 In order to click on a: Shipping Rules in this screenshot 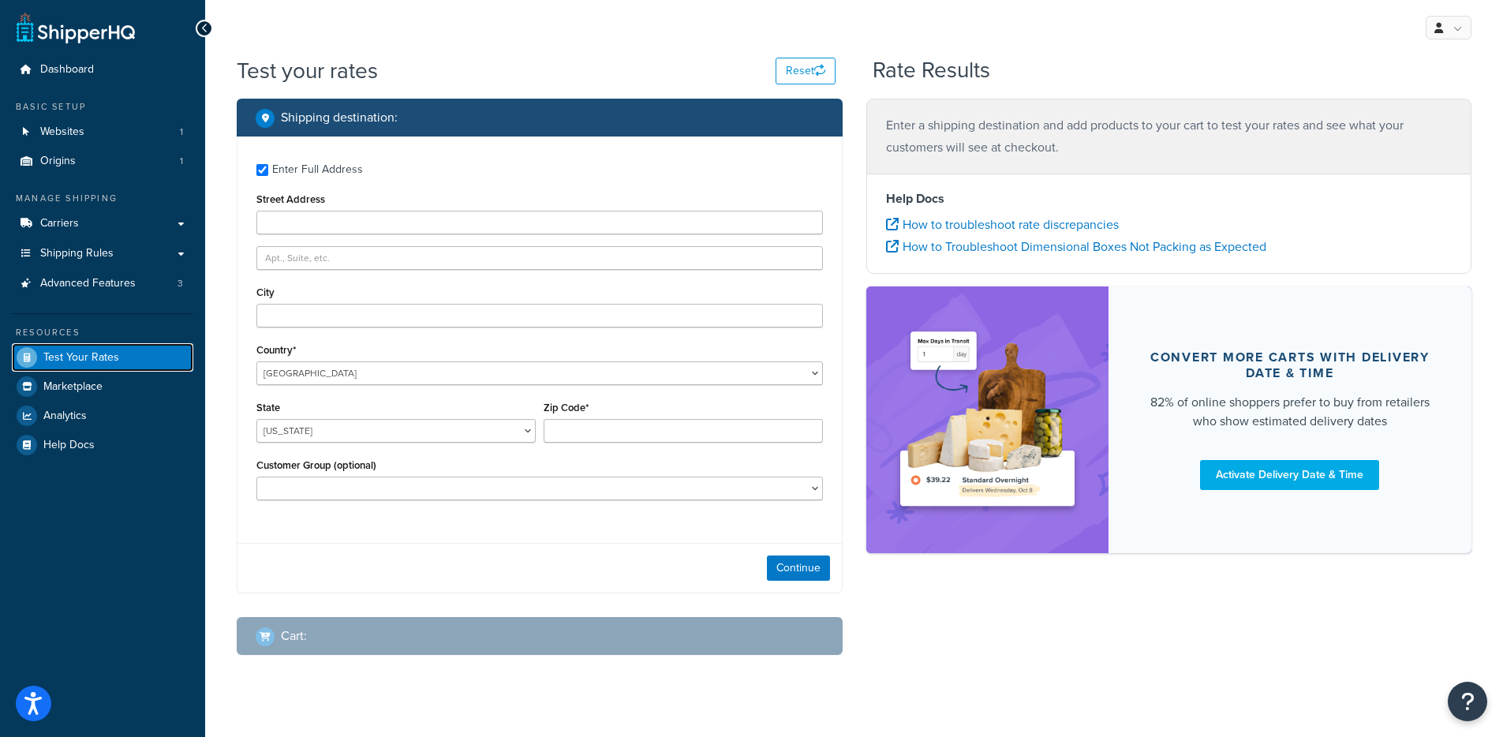, I will do `click(103, 253)`.